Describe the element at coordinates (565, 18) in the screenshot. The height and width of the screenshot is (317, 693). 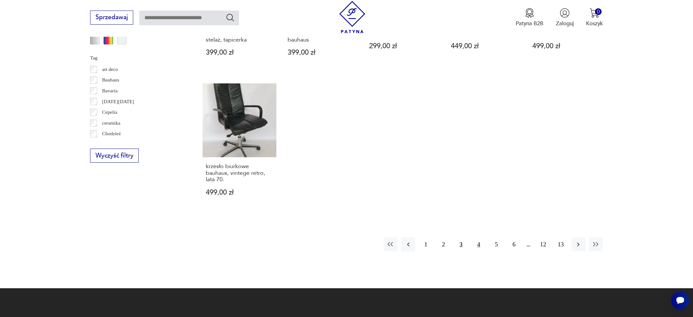
I see `button: Zaloguj` at that location.